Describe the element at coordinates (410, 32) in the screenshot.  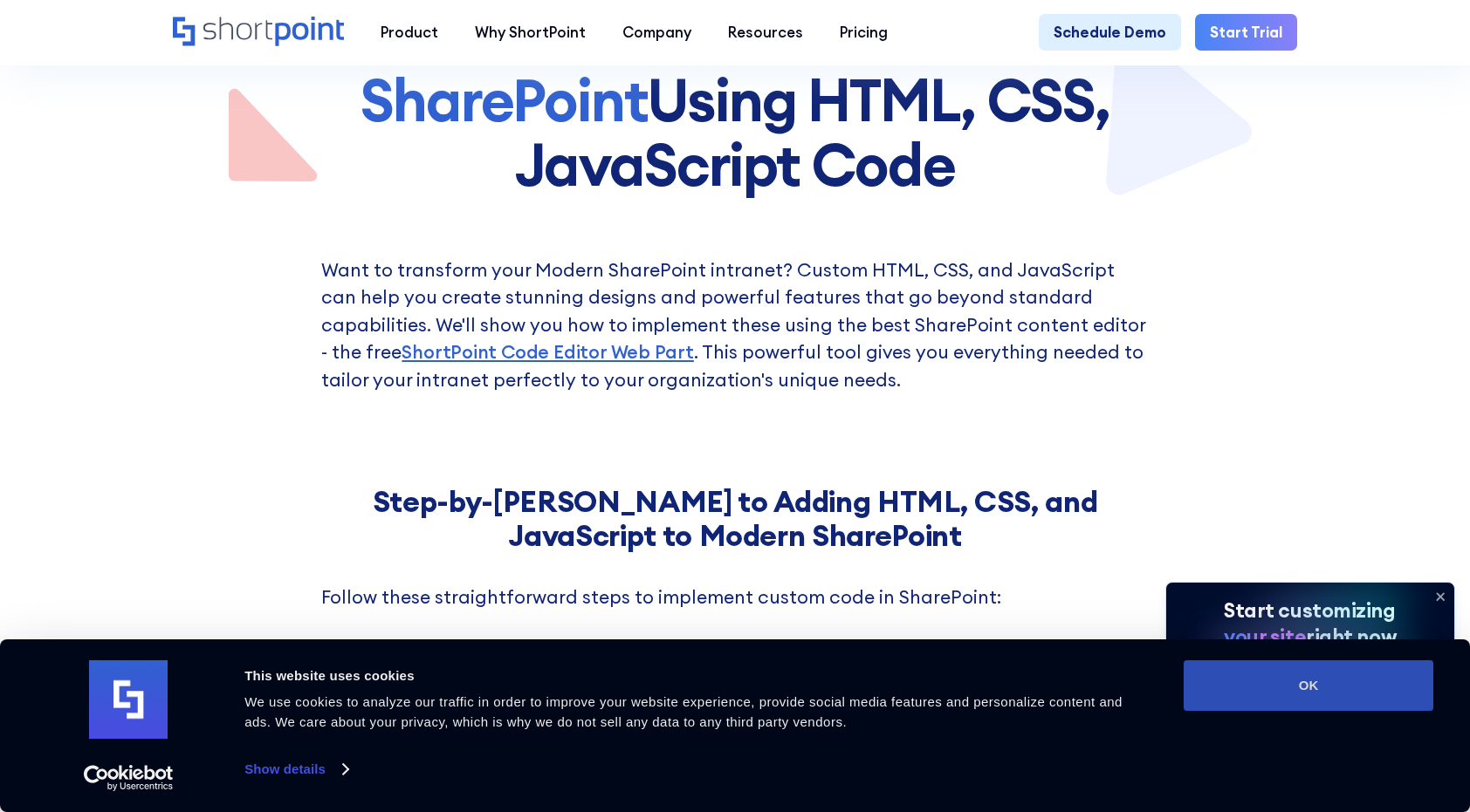
I see `div: Product` at that location.